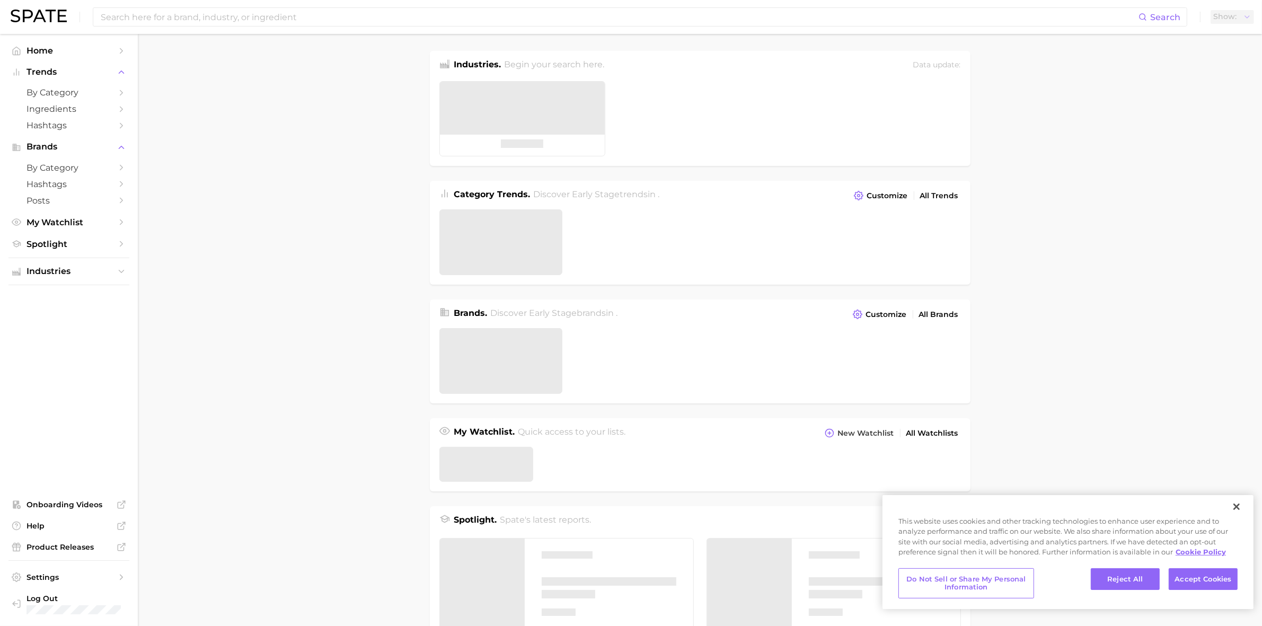  What do you see at coordinates (69, 526) in the screenshot?
I see `a: Help` at bounding box center [69, 526].